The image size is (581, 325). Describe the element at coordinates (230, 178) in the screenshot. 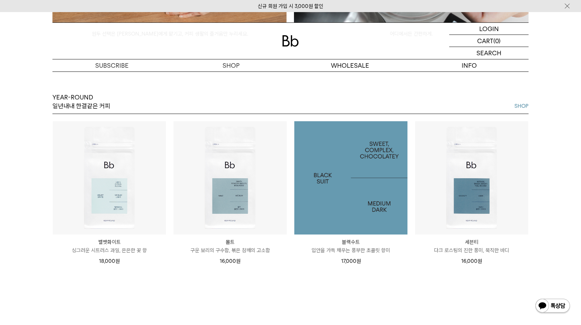

I see `a: 몰트` at that location.